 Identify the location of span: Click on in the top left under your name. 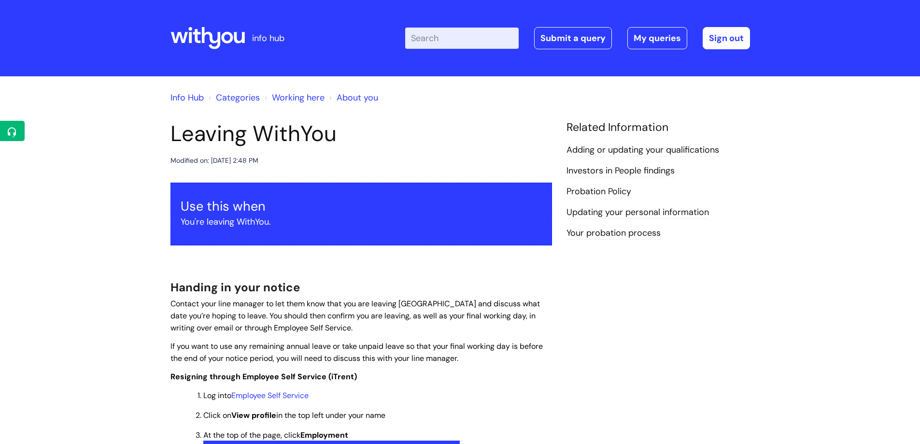
(294, 415).